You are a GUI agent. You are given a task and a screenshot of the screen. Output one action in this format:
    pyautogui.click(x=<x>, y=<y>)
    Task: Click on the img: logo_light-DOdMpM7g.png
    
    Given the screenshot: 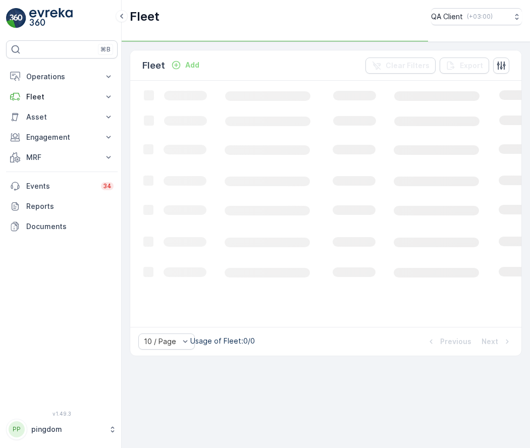 What is the action you would take?
    pyautogui.click(x=51, y=18)
    